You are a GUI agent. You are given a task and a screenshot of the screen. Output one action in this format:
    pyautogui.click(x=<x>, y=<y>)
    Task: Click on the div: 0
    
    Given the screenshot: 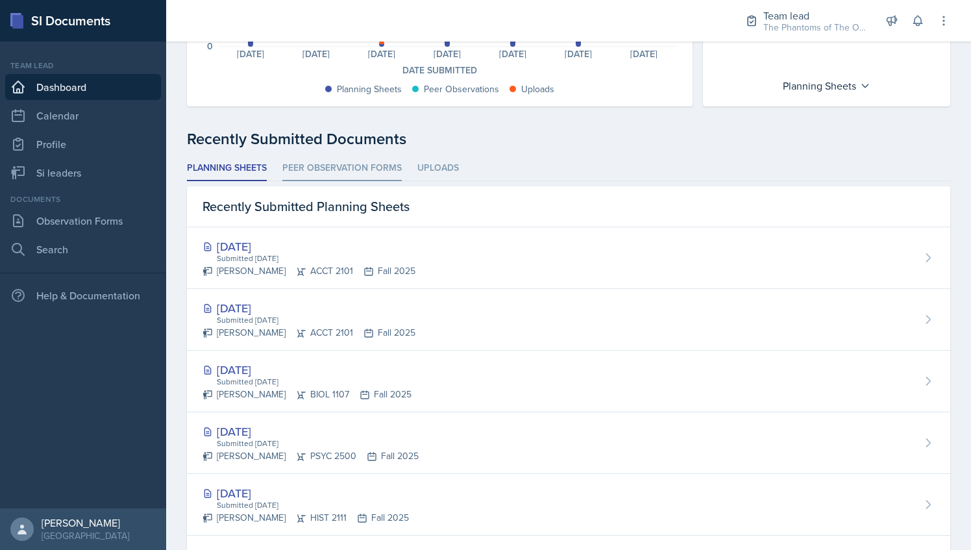 What is the action you would take?
    pyautogui.click(x=210, y=46)
    